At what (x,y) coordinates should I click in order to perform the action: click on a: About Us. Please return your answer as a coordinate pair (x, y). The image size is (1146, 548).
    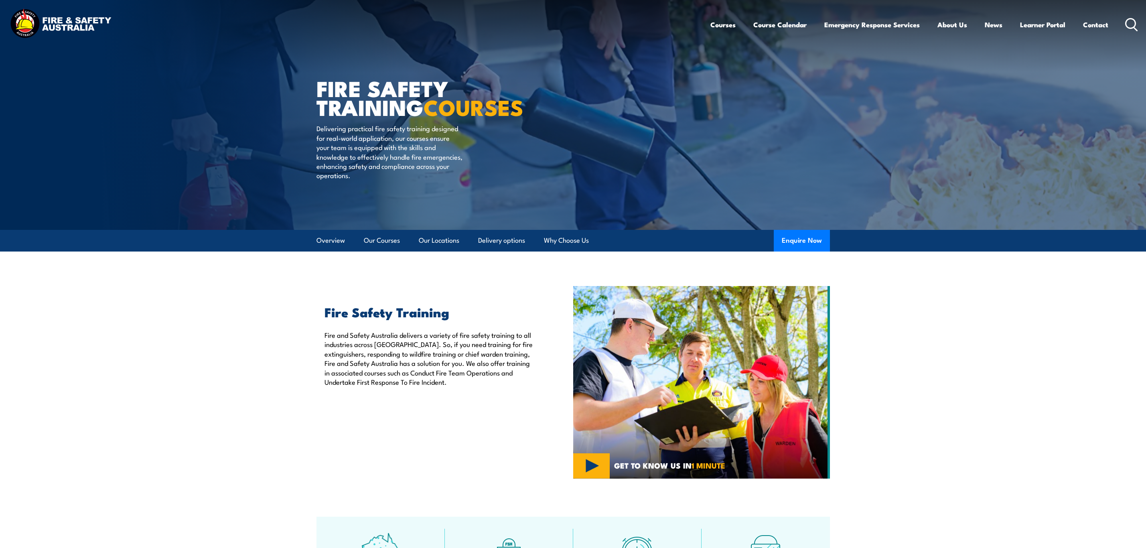
    Looking at the image, I should click on (952, 24).